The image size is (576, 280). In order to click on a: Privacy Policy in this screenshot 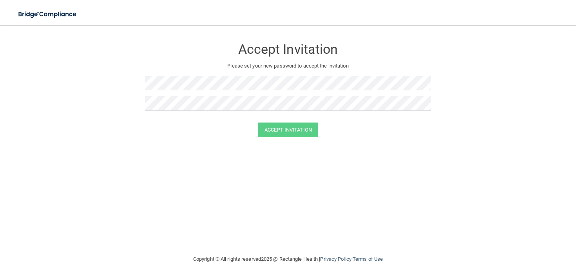, I will do `click(336, 258)`.